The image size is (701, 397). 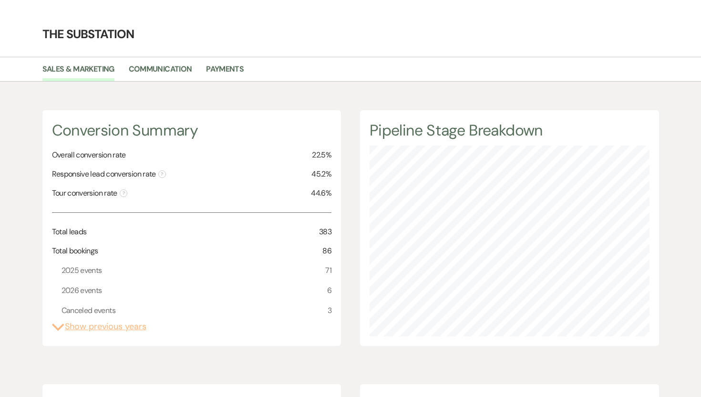 I want to click on span: Canceled events, so click(x=88, y=311).